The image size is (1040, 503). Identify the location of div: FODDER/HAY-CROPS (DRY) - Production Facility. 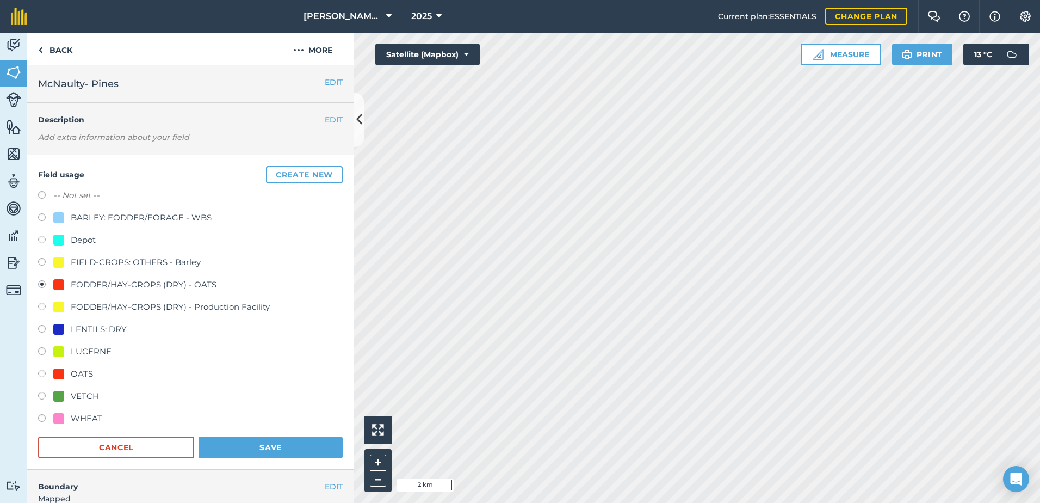
(170, 307).